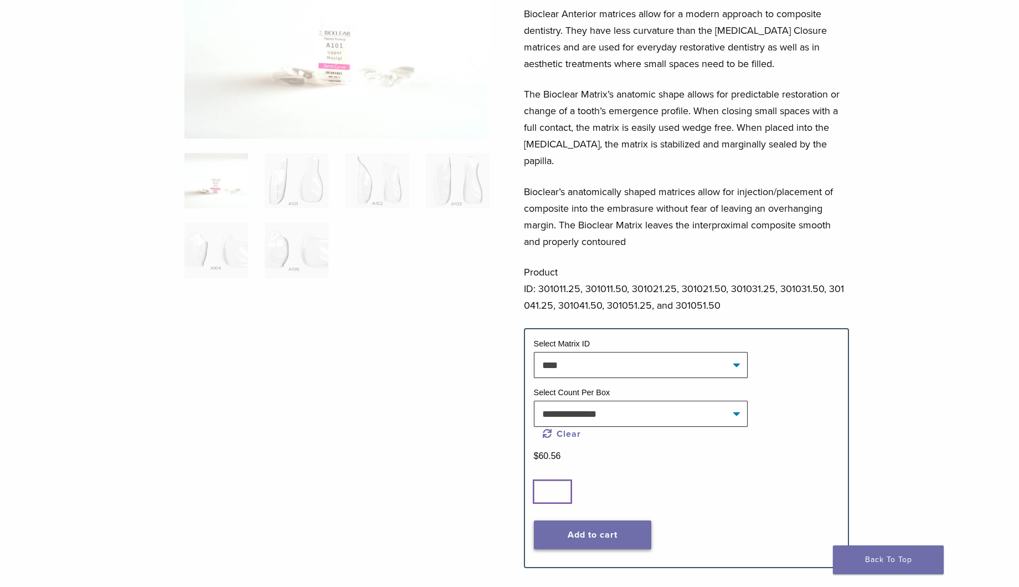 Image resolution: width=1019 pixels, height=587 pixels. What do you see at coordinates (547, 455) in the screenshot?
I see `bdi: 60.56` at bounding box center [547, 455].